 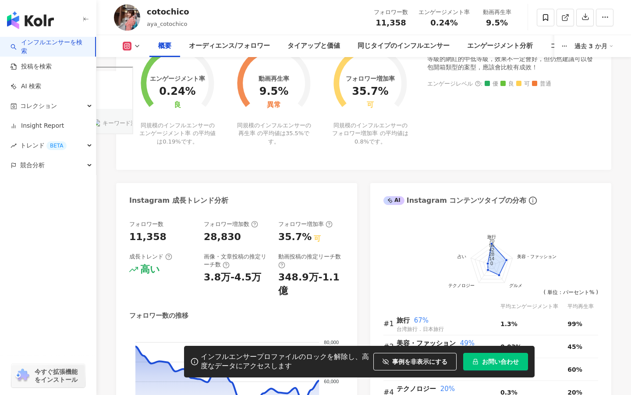 What do you see at coordinates (444, 23) in the screenshot?
I see `span: 0.24%` at bounding box center [444, 23].